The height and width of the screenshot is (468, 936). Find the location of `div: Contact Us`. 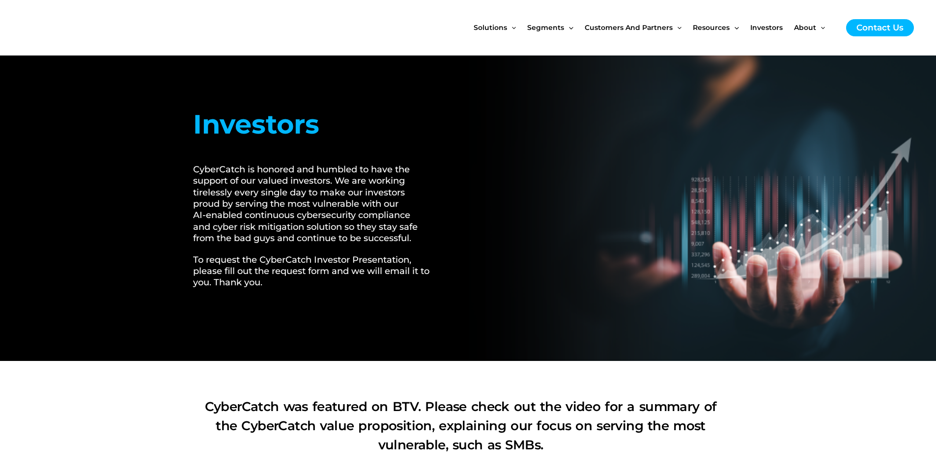

div: Contact Us is located at coordinates (880, 28).